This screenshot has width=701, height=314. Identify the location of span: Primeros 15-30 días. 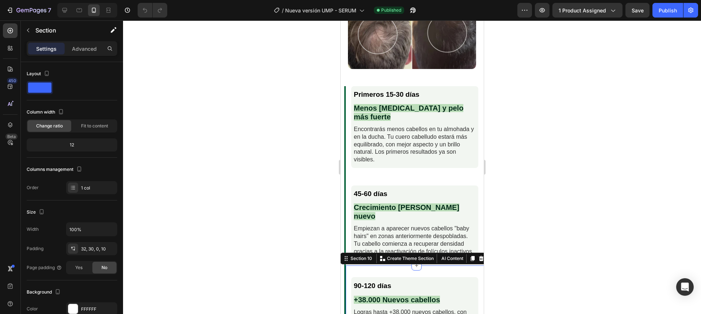
(46, 74).